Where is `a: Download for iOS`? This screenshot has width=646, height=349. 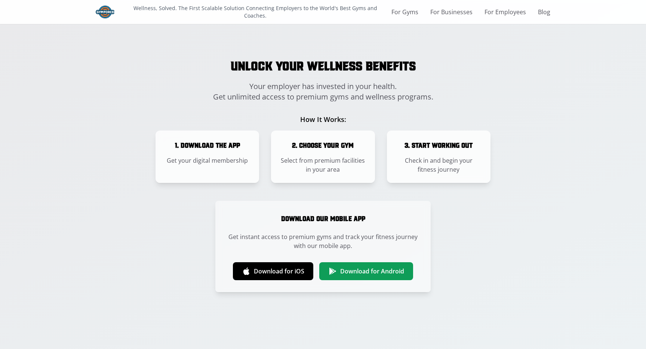
a: Download for iOS is located at coordinates (273, 271).